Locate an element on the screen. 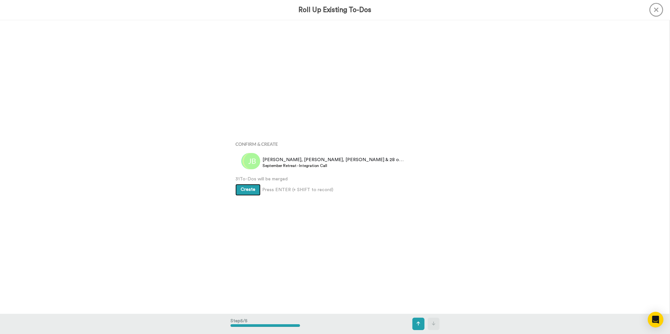 The height and width of the screenshot is (334, 670). span: Press ENTER (+ SHIFT to record) is located at coordinates (298, 190).